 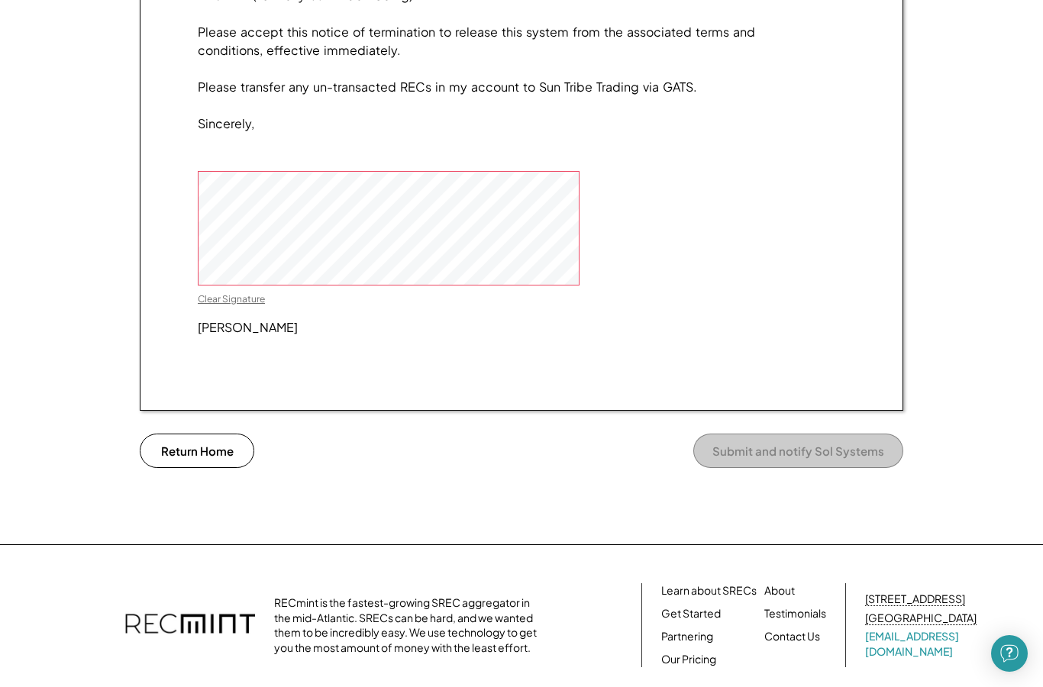 What do you see at coordinates (687, 637) in the screenshot?
I see `a: Partnering` at bounding box center [687, 637].